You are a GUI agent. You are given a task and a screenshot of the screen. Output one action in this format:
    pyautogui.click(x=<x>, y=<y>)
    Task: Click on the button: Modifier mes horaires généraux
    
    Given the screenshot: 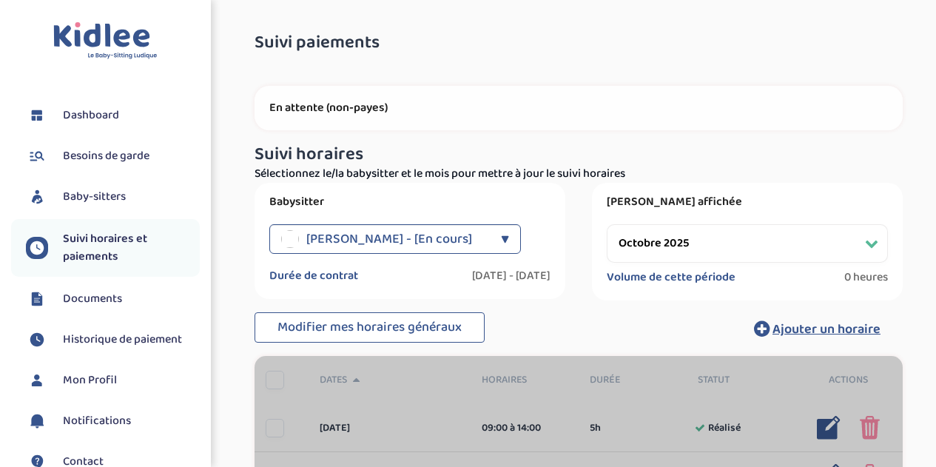 What is the action you would take?
    pyautogui.click(x=369, y=328)
    